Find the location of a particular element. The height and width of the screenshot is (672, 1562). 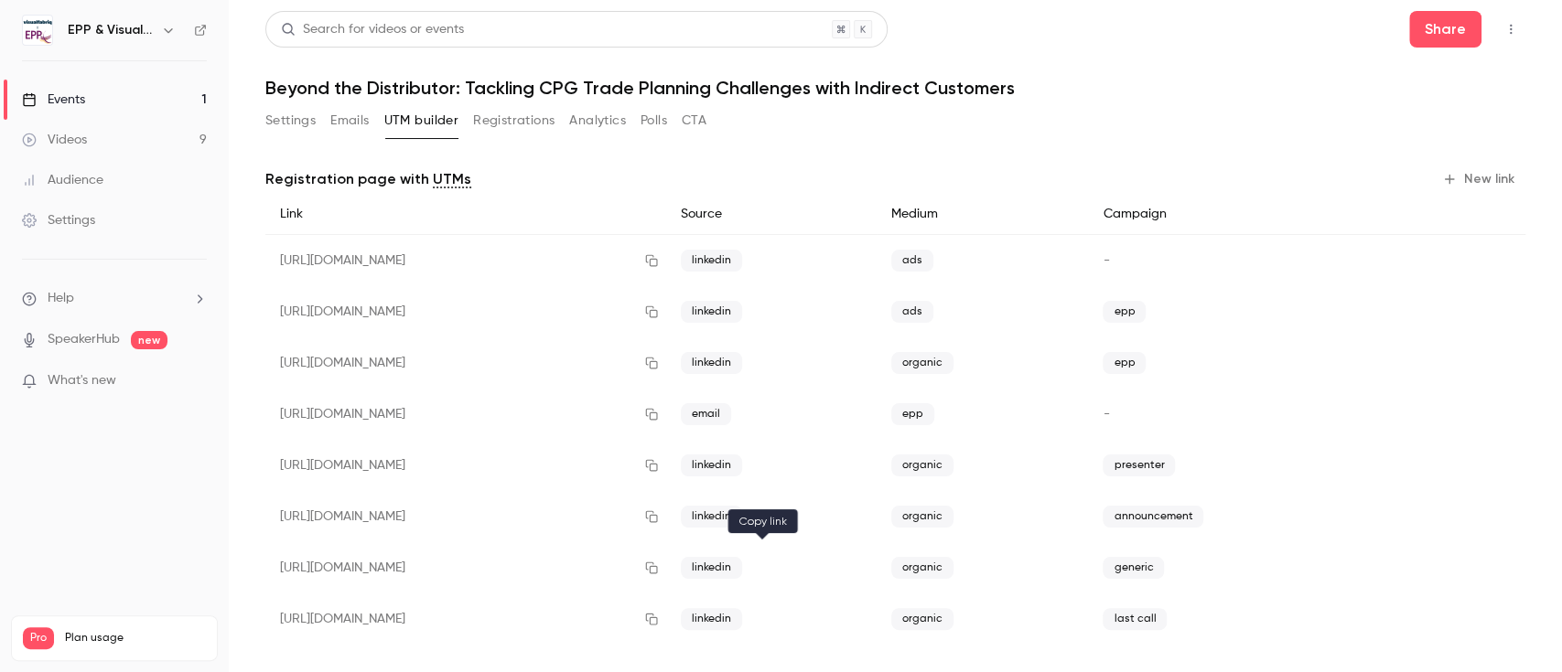

button: UTM builder is located at coordinates (421, 121).